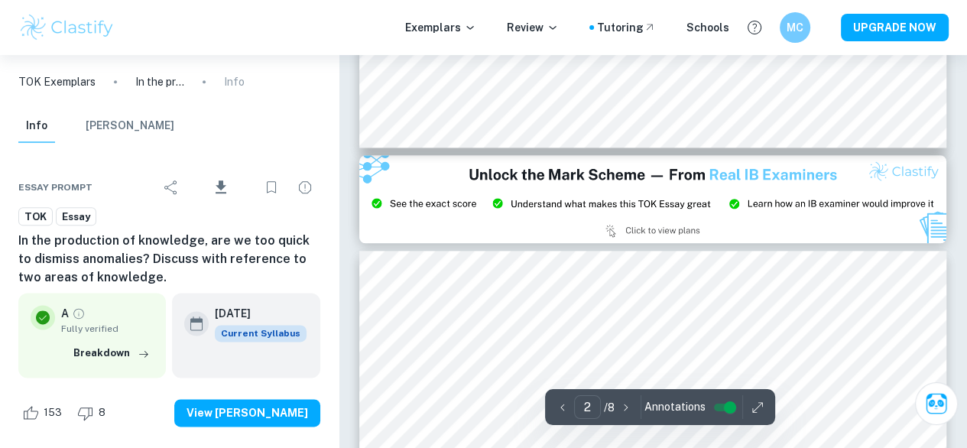 This screenshot has height=448, width=967. I want to click on span: Essay prompt, so click(55, 187).